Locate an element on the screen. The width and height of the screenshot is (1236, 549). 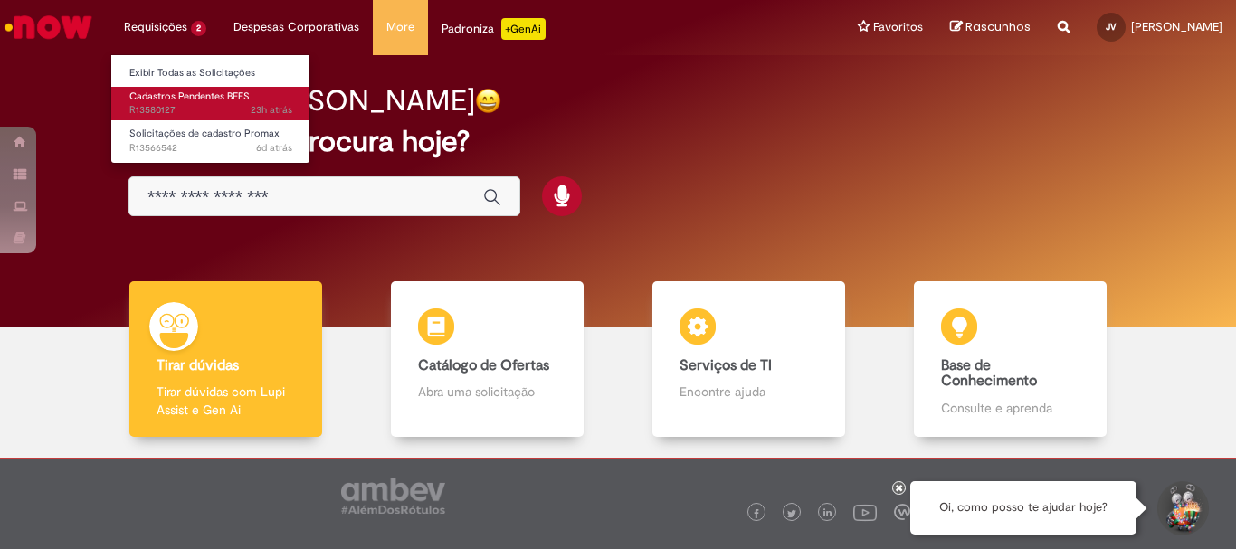
span: Cadastros Pendentes BEES is located at coordinates (189, 96).